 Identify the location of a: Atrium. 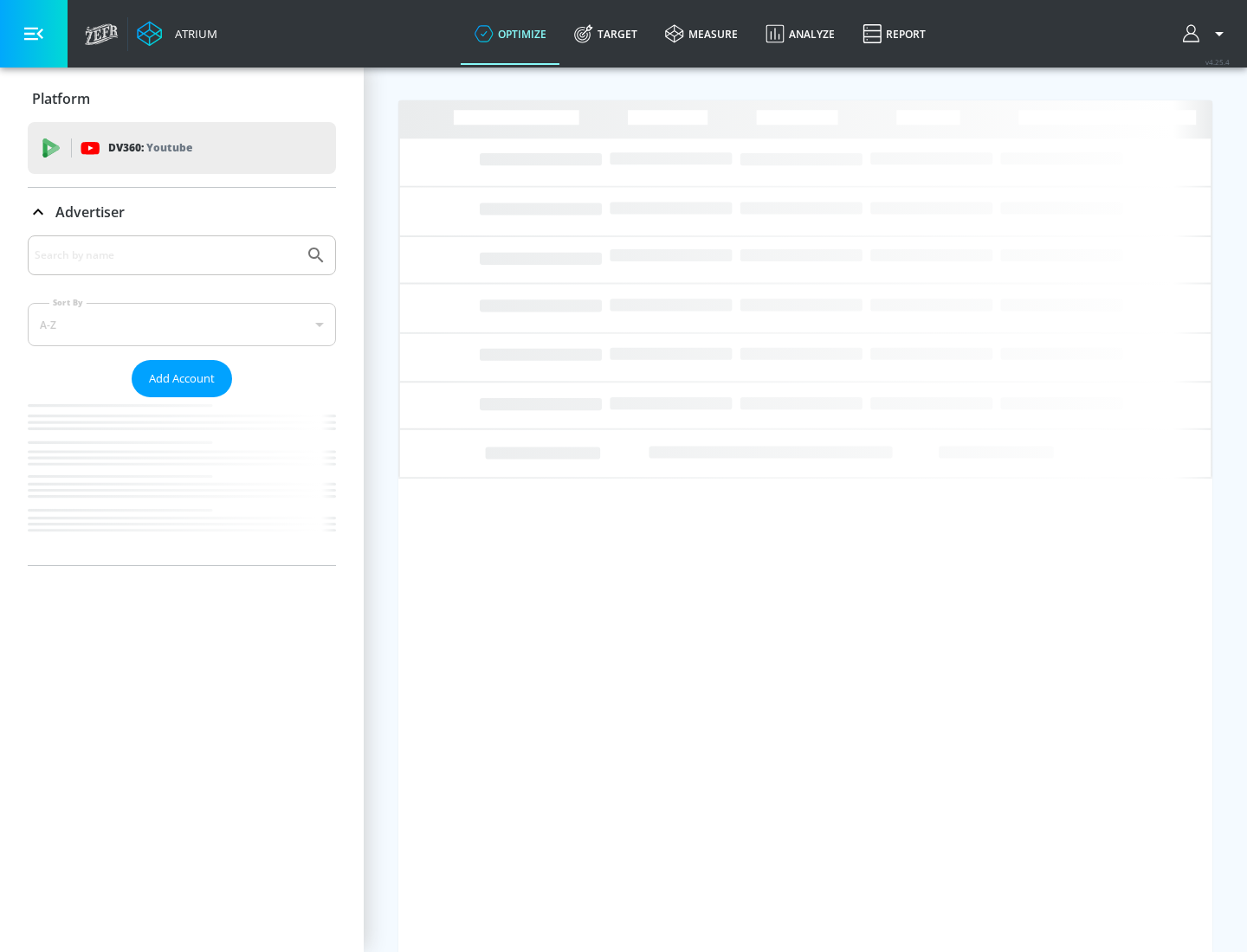
(176, 33).